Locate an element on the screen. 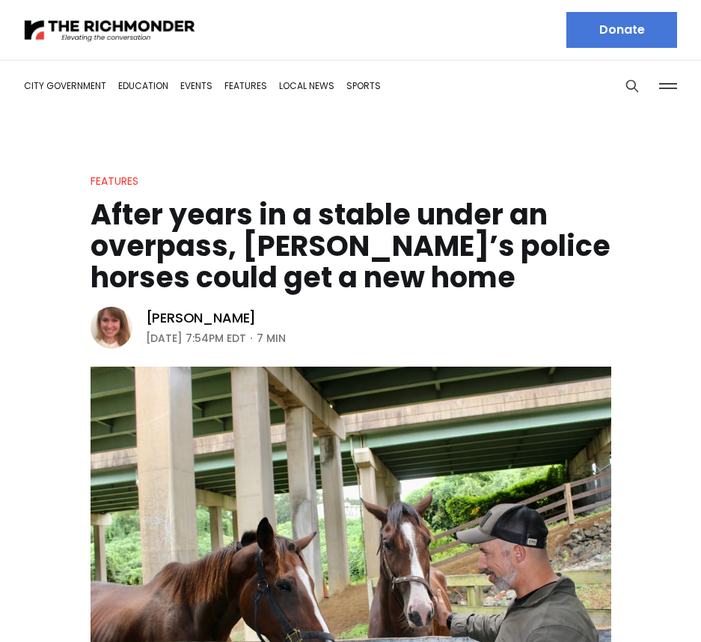 The height and width of the screenshot is (642, 701). img: Sarah Vogelsong is located at coordinates (112, 328).